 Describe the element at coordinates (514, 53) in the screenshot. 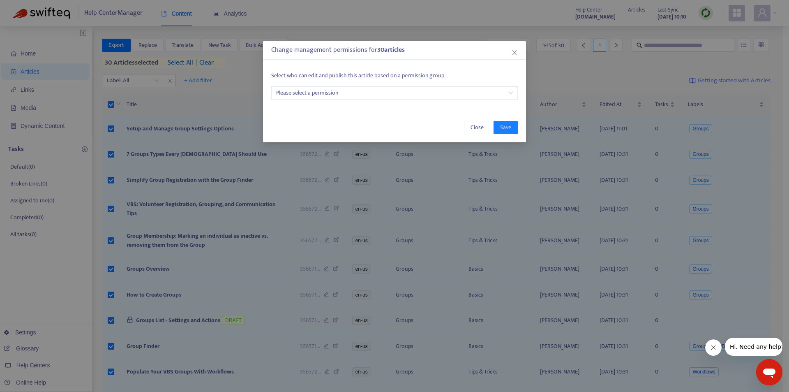

I see `span: close` at that location.